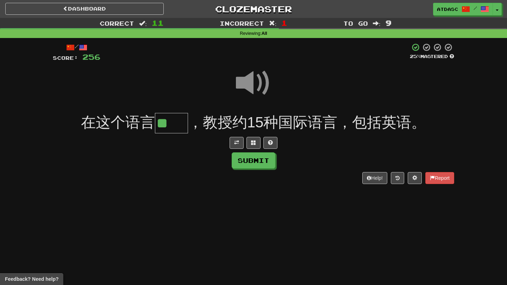 Image resolution: width=507 pixels, height=285 pixels. What do you see at coordinates (265, 33) in the screenshot?
I see `strong: All` at bounding box center [265, 33].